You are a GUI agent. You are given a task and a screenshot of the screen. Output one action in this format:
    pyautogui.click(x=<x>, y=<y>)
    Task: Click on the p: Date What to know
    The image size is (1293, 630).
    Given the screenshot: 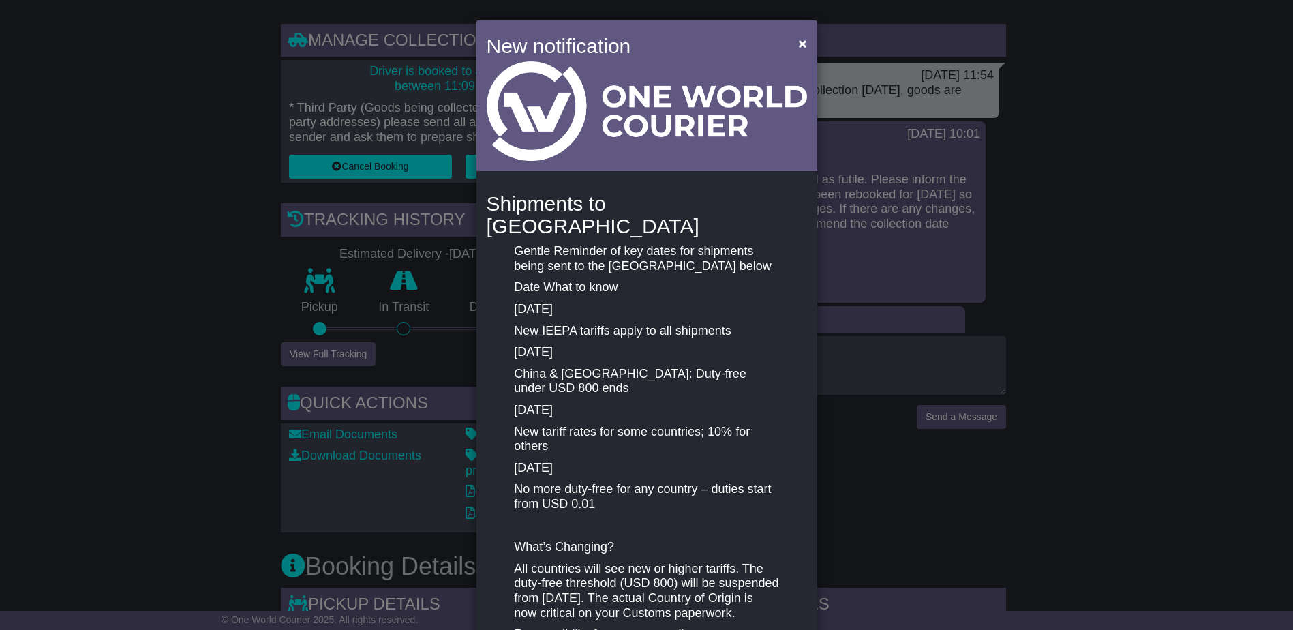 What is the action you would take?
    pyautogui.click(x=646, y=288)
    